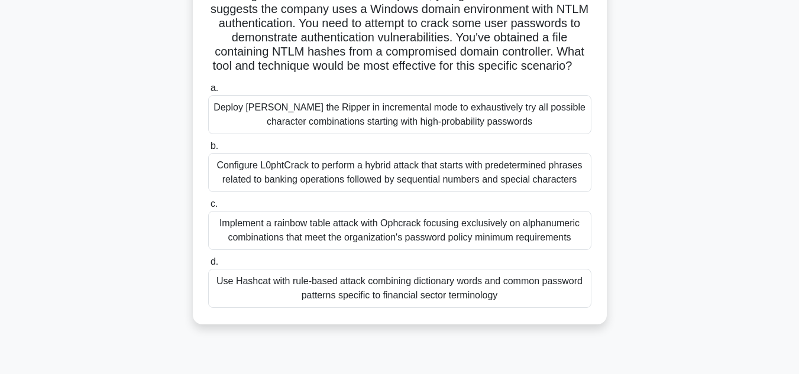  What do you see at coordinates (214, 261) in the screenshot?
I see `span: d.` at bounding box center [214, 261].